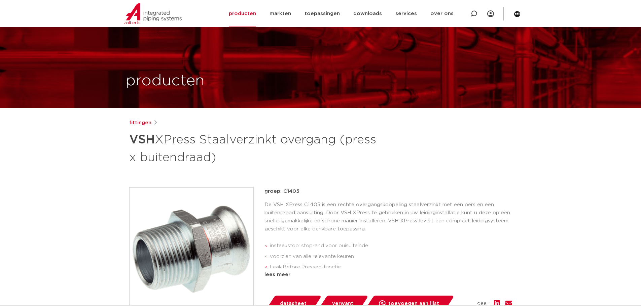 Image resolution: width=641 pixels, height=306 pixels. Describe the element at coordinates (165, 81) in the screenshot. I see `h1: producten` at that location.